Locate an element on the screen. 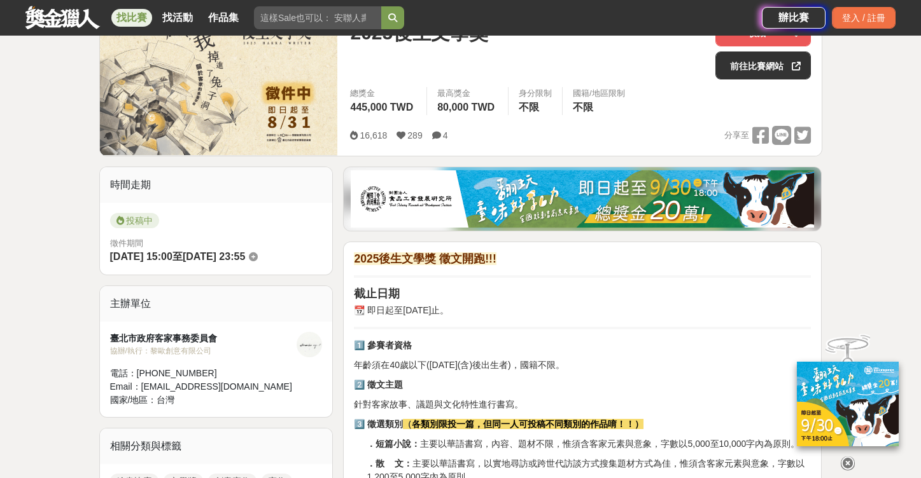 This screenshot has width=921, height=478. strong: 2️⃣ 徵文主題 is located at coordinates (378, 385).